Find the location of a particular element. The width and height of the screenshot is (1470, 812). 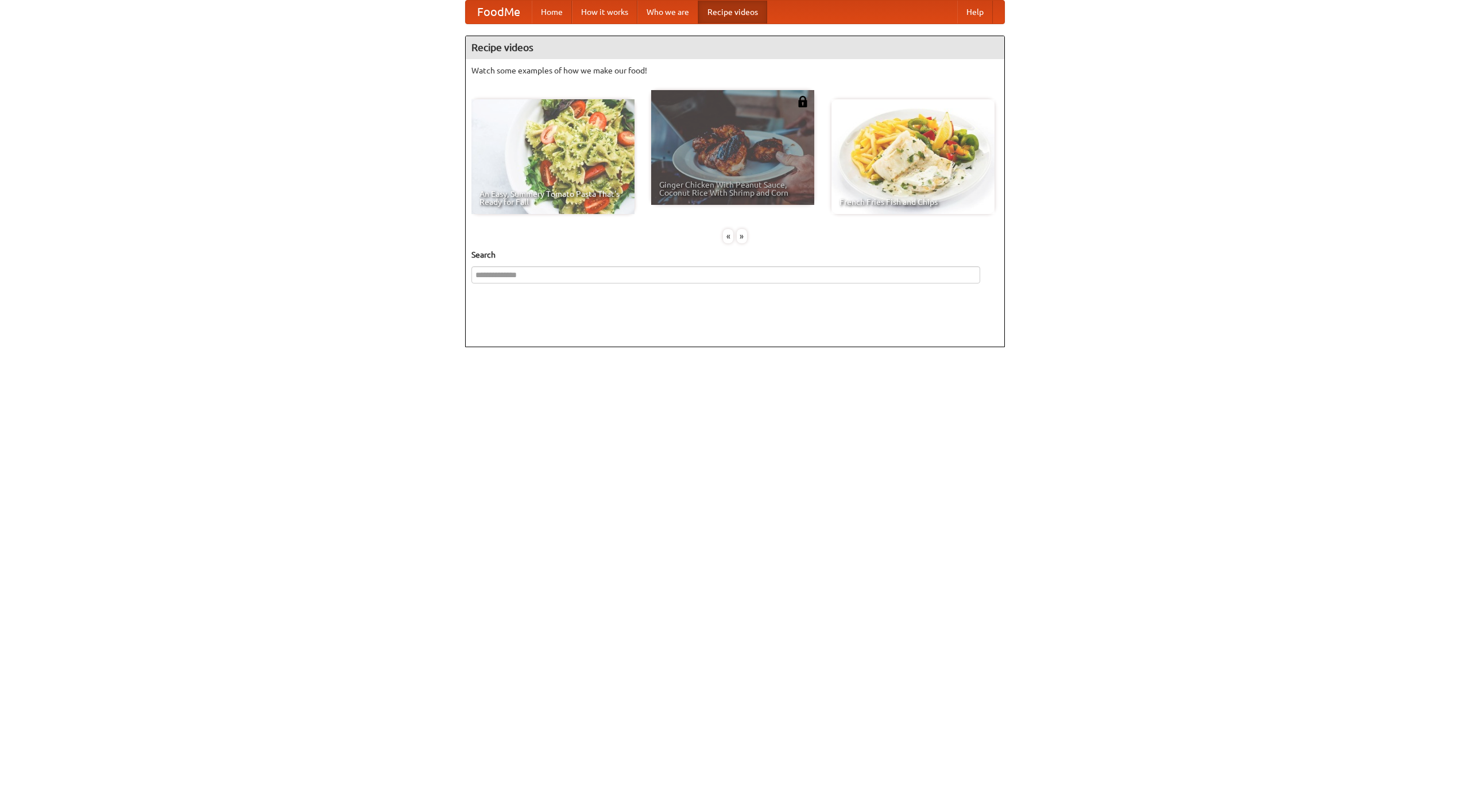

a: French Fries Fish and Chips is located at coordinates (913, 157).